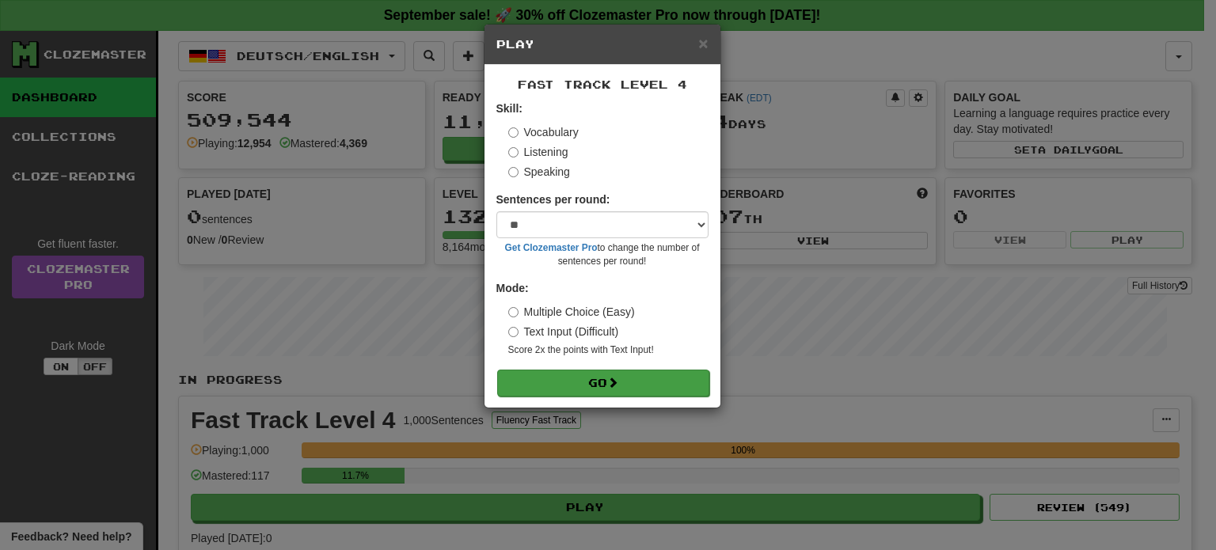 This screenshot has width=1216, height=550. Describe the element at coordinates (603, 255) in the screenshot. I see `small: to change the number of sentences per round!` at that location.